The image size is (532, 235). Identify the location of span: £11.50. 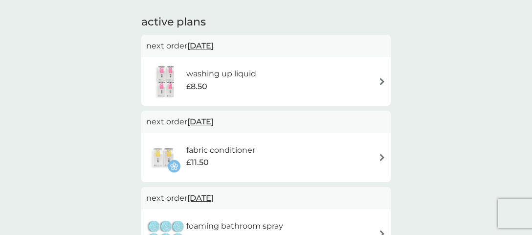
(197, 162).